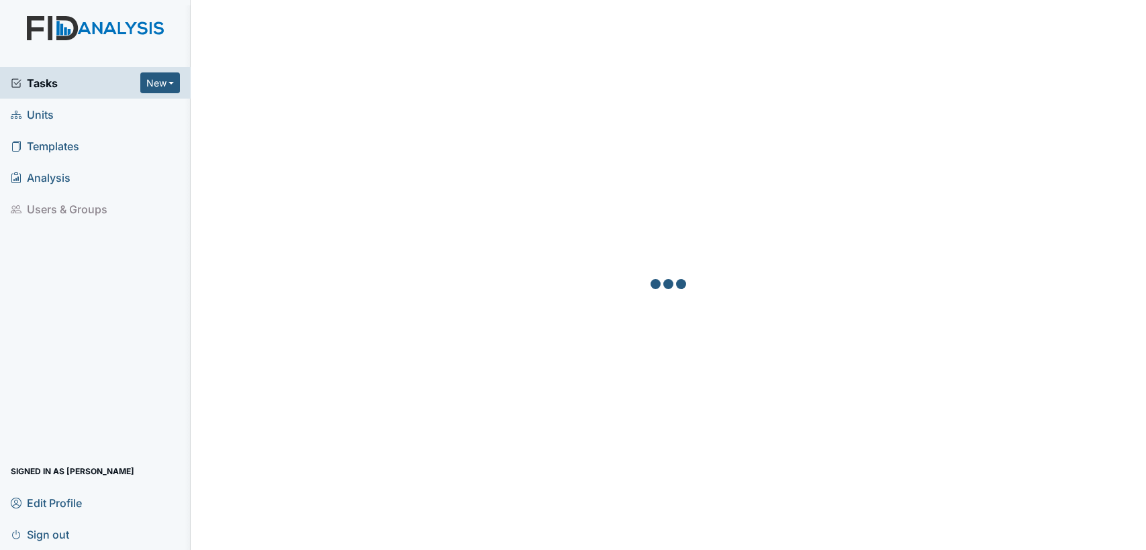 Image resolution: width=1146 pixels, height=550 pixels. What do you see at coordinates (40, 534) in the screenshot?
I see `span: Sign out` at bounding box center [40, 534].